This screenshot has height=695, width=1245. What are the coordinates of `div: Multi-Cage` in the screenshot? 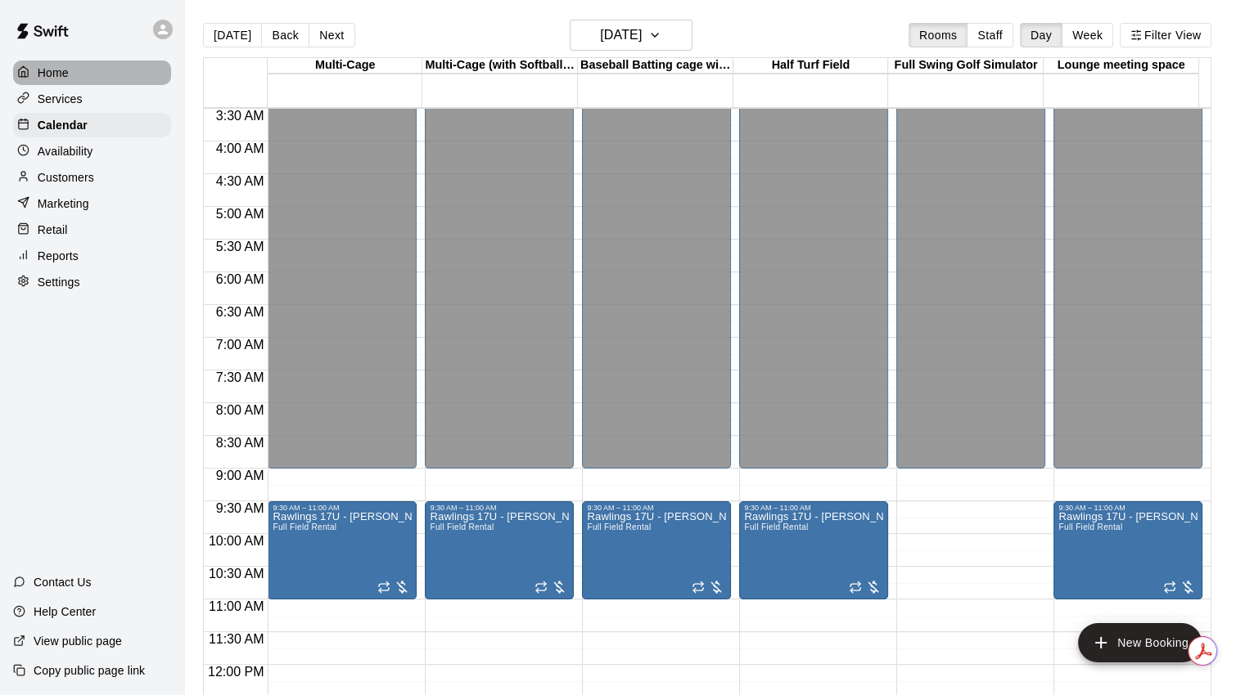 It's located at (345, 65).